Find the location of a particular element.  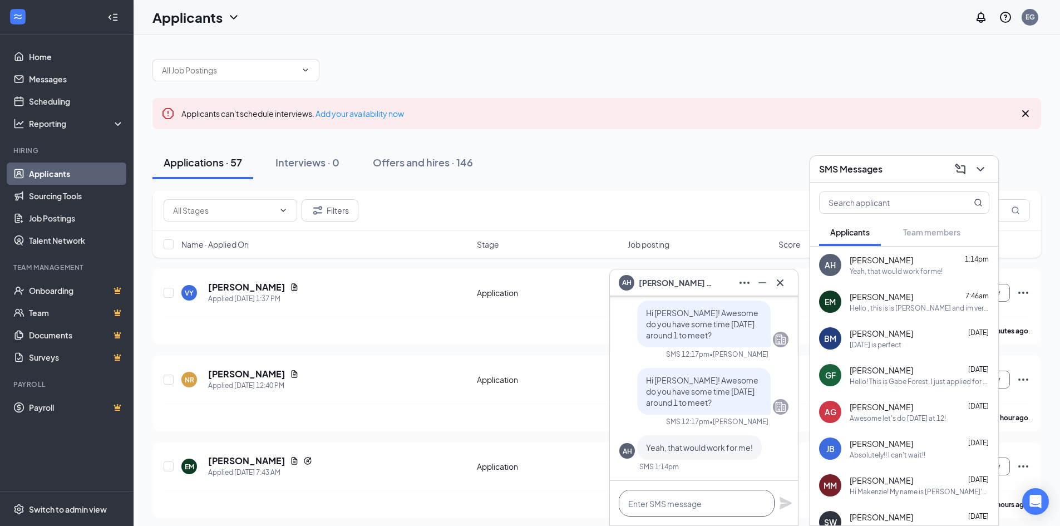

b: an hour ago is located at coordinates (1010, 417).